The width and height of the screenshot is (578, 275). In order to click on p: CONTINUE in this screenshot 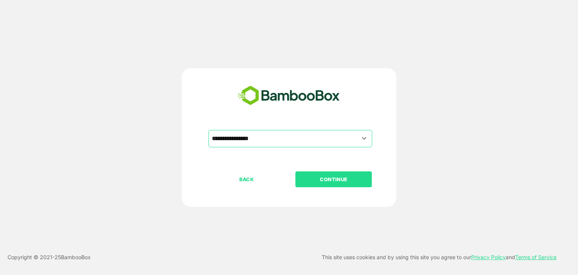, I will do `click(334, 179)`.